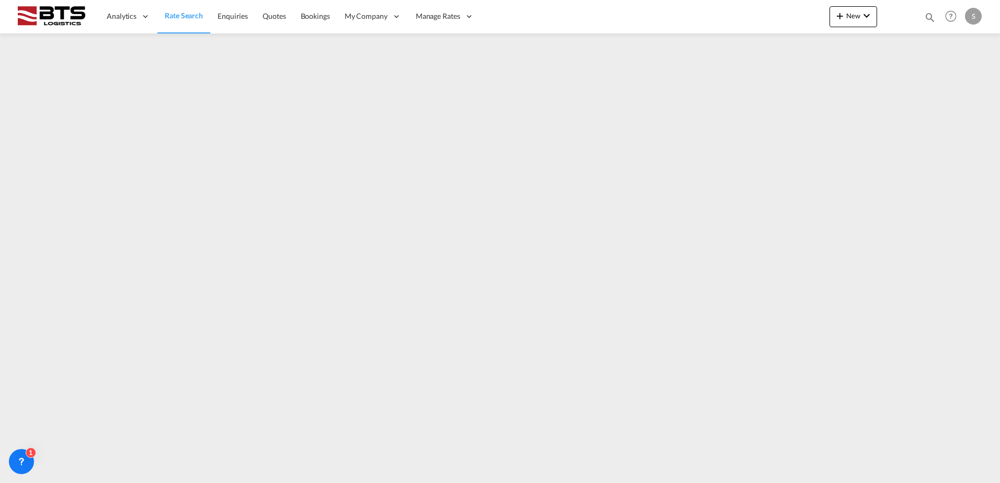 This screenshot has height=483, width=1000. Describe the element at coordinates (438, 16) in the screenshot. I see `span: Manage Rates` at that location.